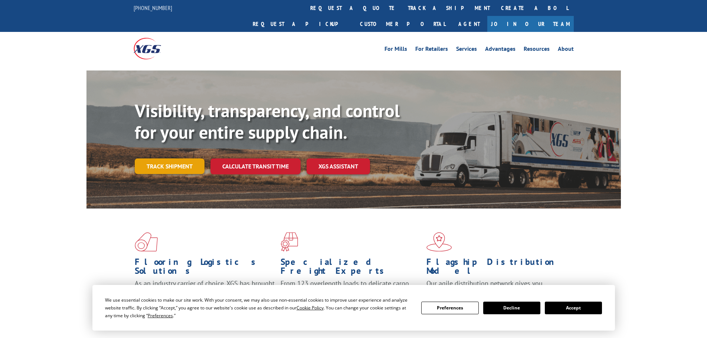 The image size is (707, 338). What do you see at coordinates (469, 24) in the screenshot?
I see `a: Agent` at bounding box center [469, 24].